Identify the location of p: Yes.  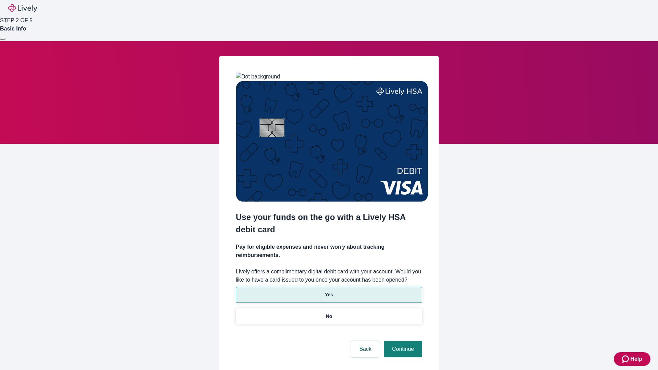
(329, 295).